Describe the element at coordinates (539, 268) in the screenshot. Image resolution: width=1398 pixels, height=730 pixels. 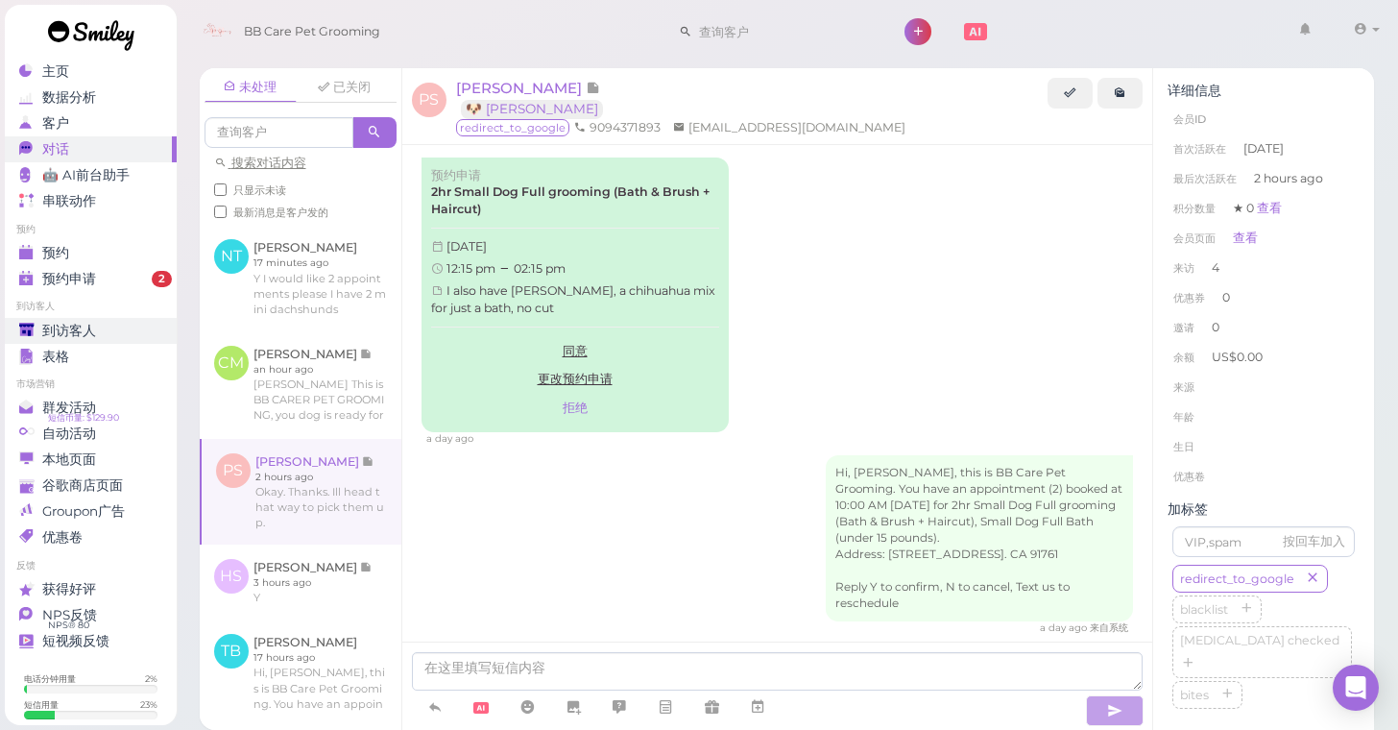
I see `span: 02:15 pm` at that location.